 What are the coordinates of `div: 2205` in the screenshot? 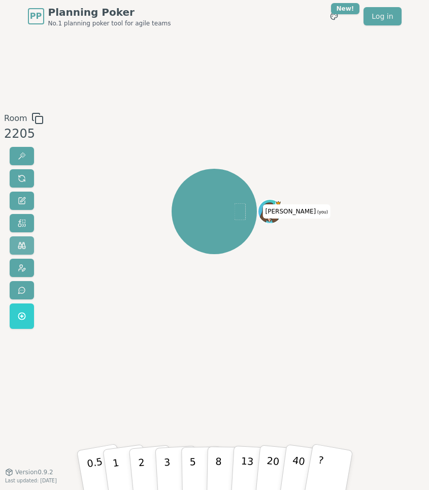 It's located at (24, 134).